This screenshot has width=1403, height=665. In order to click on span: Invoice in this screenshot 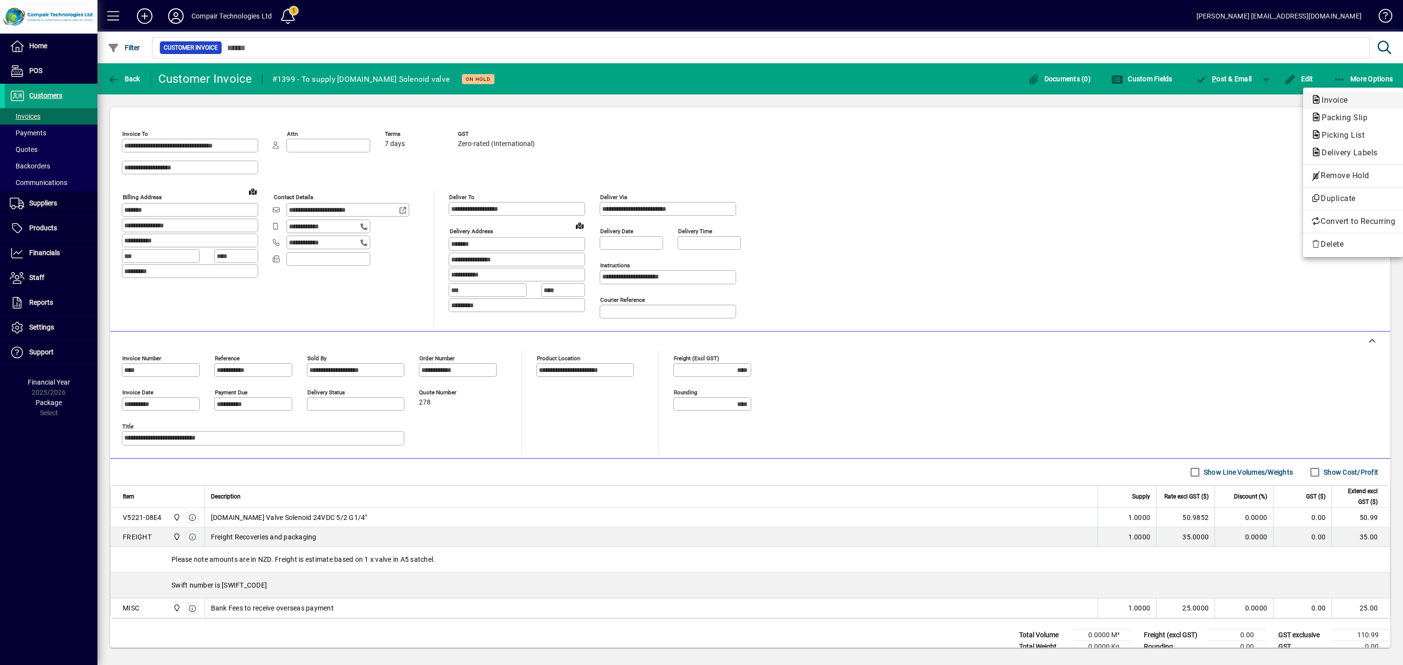, I will do `click(1332, 100)`.